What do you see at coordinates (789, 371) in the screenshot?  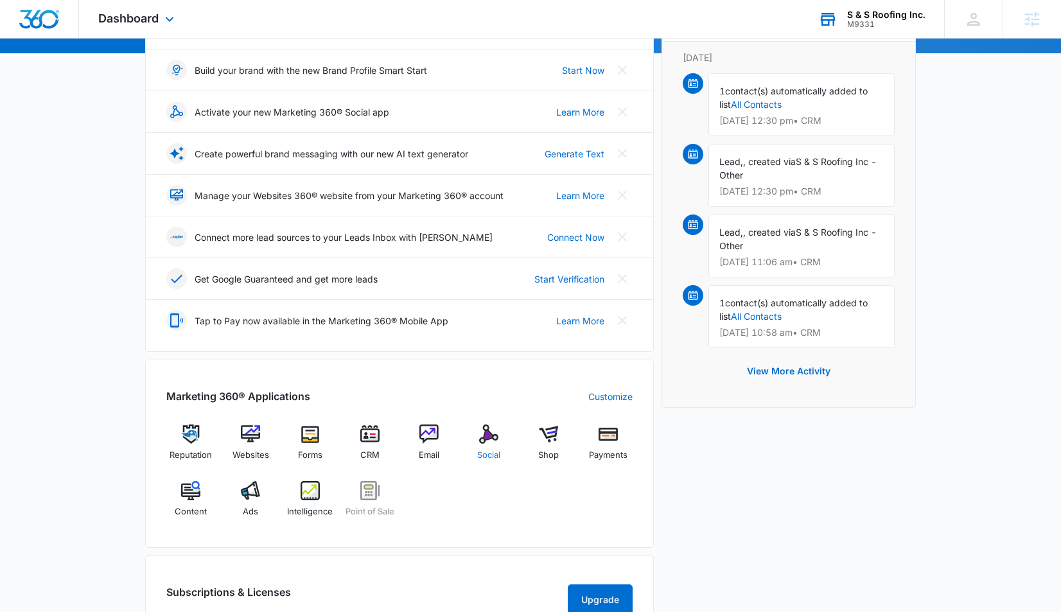 I see `button: View More Activity` at bounding box center [789, 371].